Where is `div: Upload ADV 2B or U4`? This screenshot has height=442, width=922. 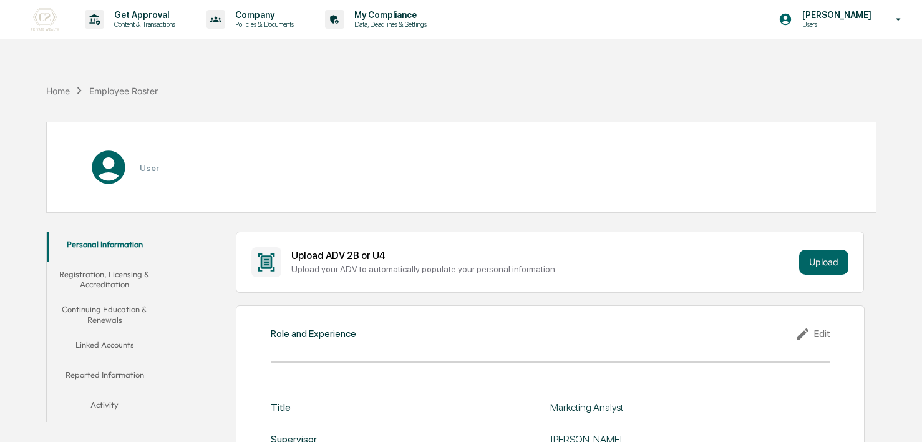 div: Upload ADV 2B or U4 is located at coordinates (542, 255).